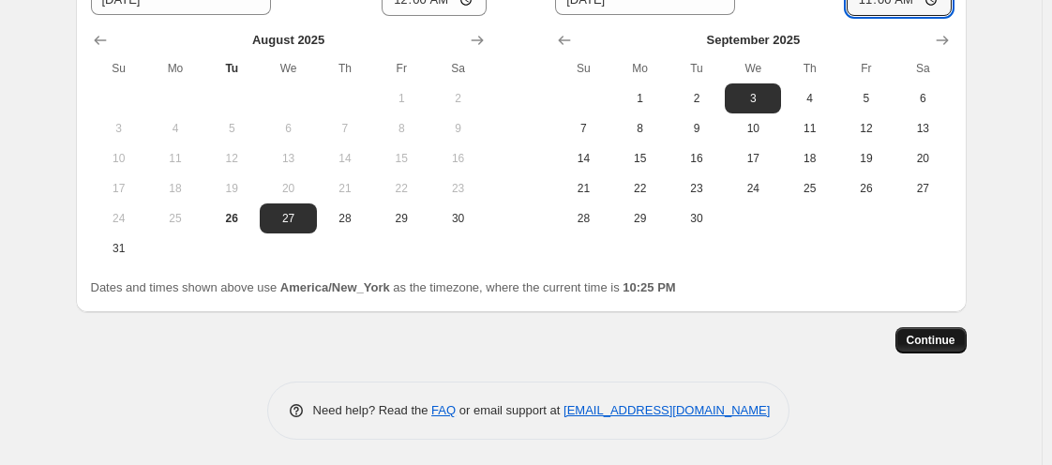 The width and height of the screenshot is (1052, 465). What do you see at coordinates (923, 188) in the screenshot?
I see `button: Saturday September 27 2025` at bounding box center [923, 188].